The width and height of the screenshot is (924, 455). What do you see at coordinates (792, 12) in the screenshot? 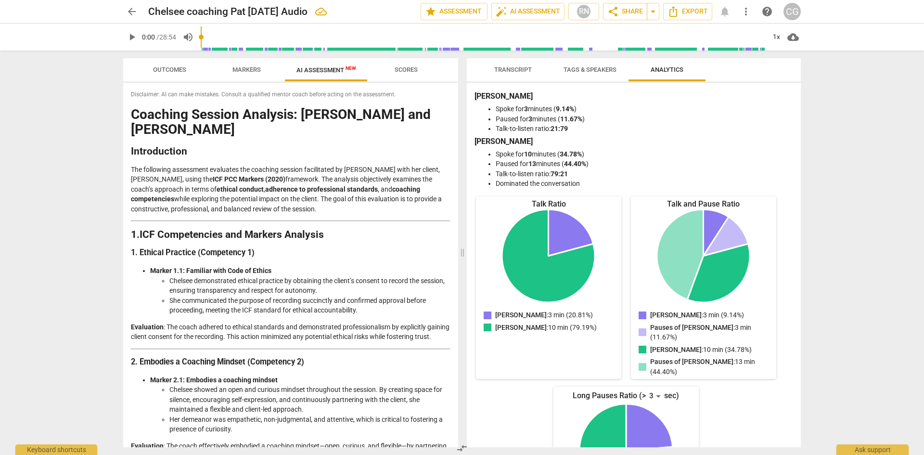
I see `button: CG` at bounding box center [792, 12].